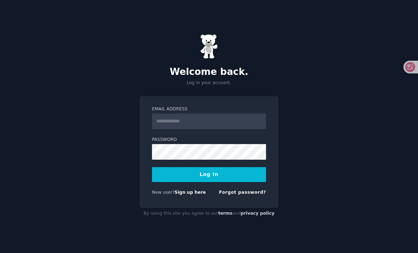 The image size is (418, 253). What do you see at coordinates (209, 174) in the screenshot?
I see `button: Log In` at bounding box center [209, 174].